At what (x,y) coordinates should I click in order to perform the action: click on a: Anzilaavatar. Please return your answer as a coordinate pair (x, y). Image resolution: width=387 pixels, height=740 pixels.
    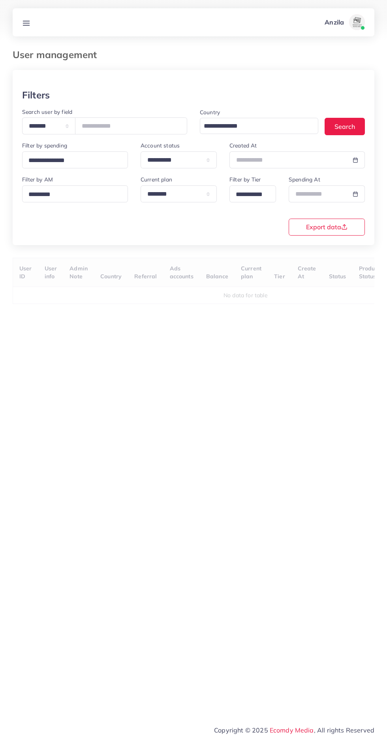
    Looking at the image, I should click on (344, 22).